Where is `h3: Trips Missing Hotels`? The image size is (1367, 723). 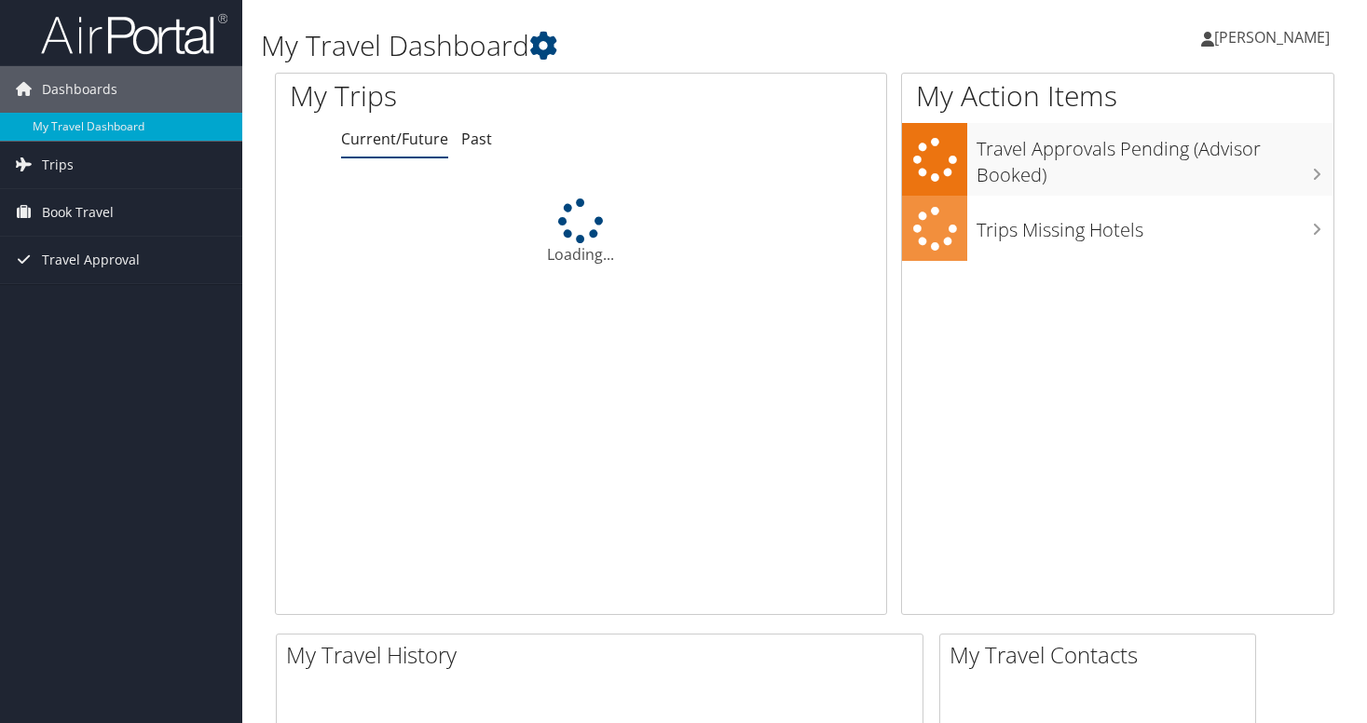 h3: Trips Missing Hotels is located at coordinates (1154, 225).